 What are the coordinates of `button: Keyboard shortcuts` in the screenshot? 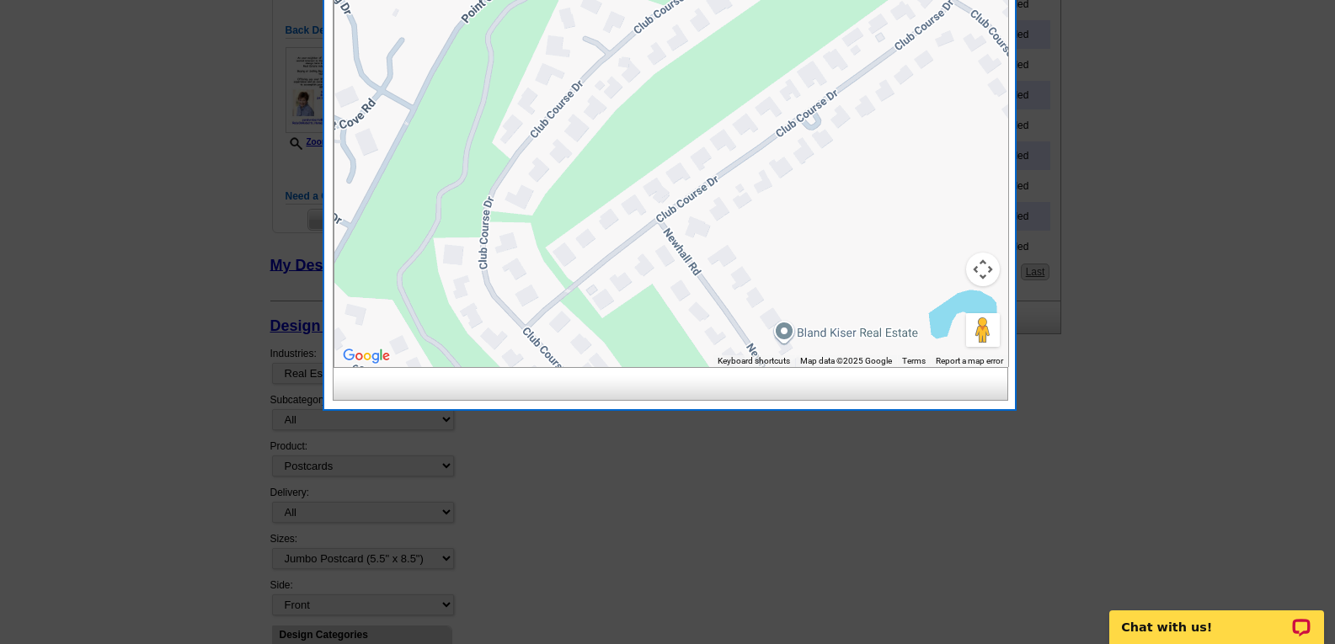 It's located at (754, 361).